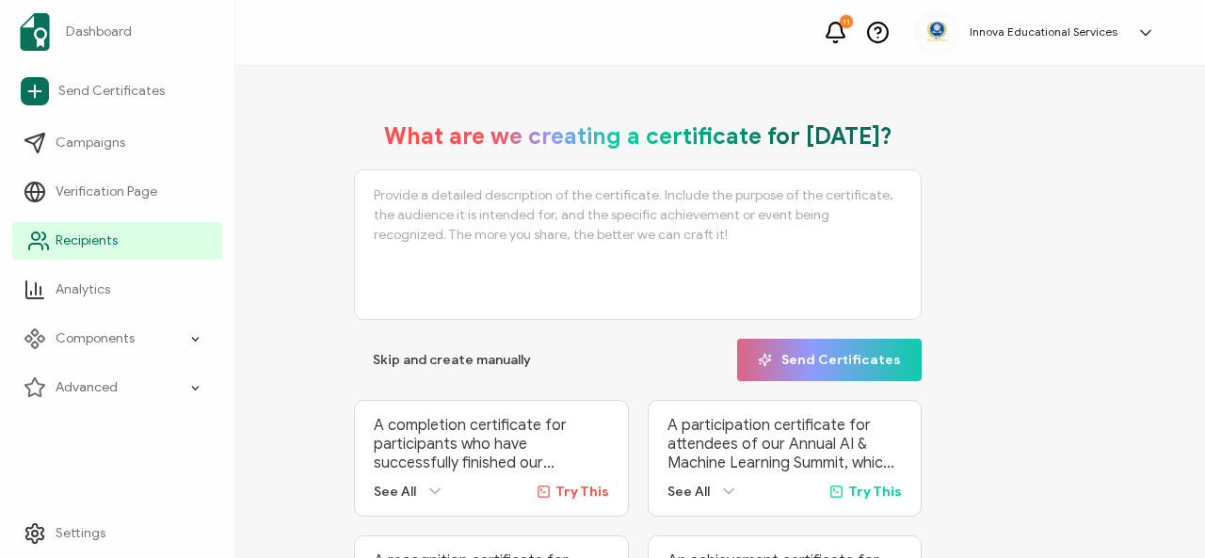 The width and height of the screenshot is (1205, 558). I want to click on button: Skip and create manually, so click(452, 359).